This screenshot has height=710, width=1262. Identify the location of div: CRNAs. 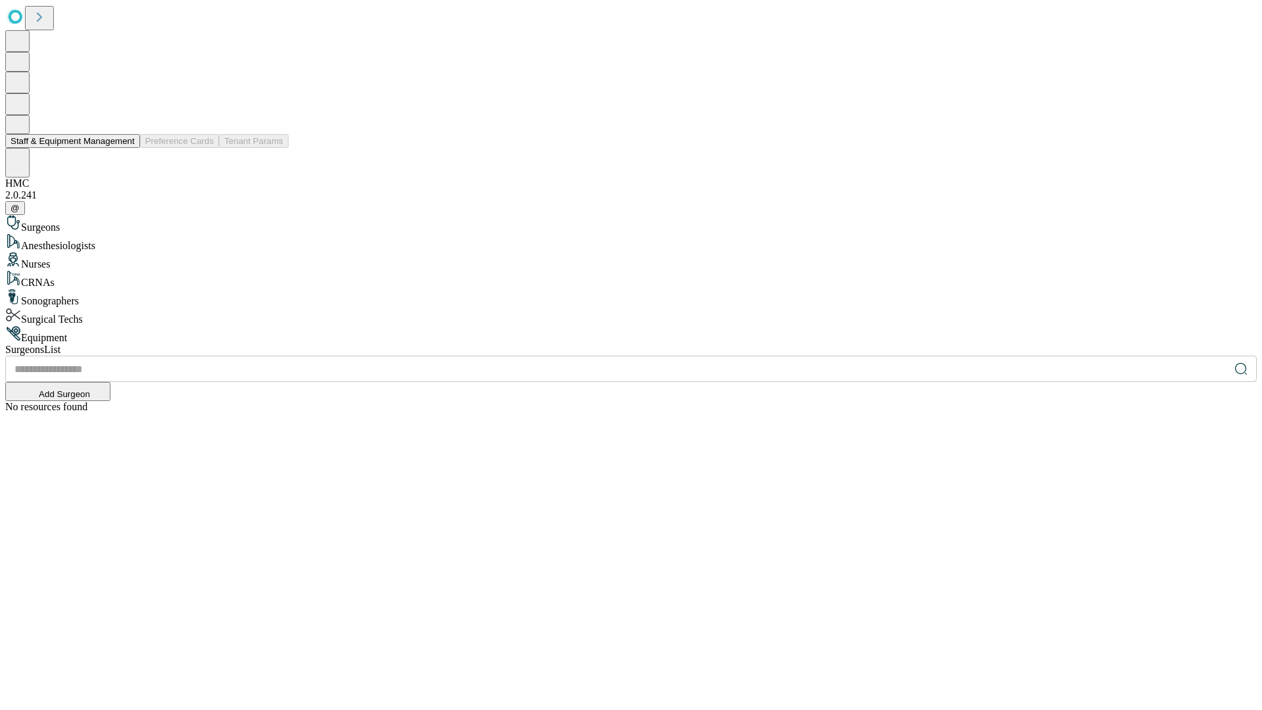
(631, 279).